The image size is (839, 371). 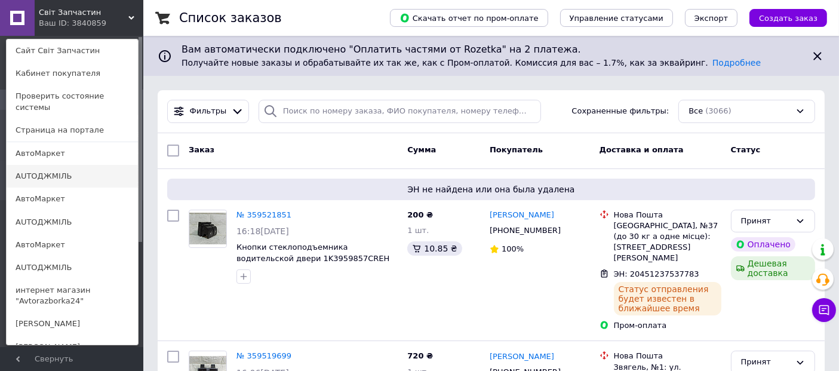 I want to click on span: Экспорт, so click(x=712, y=18).